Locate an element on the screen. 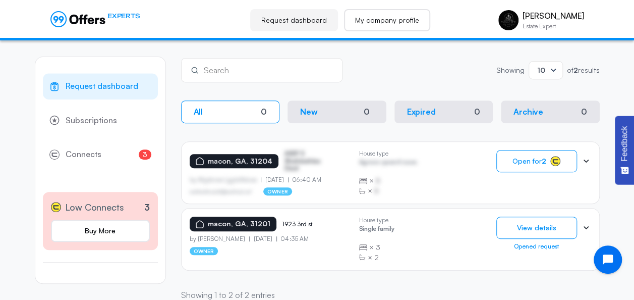  p: 3 is located at coordinates (147, 207).